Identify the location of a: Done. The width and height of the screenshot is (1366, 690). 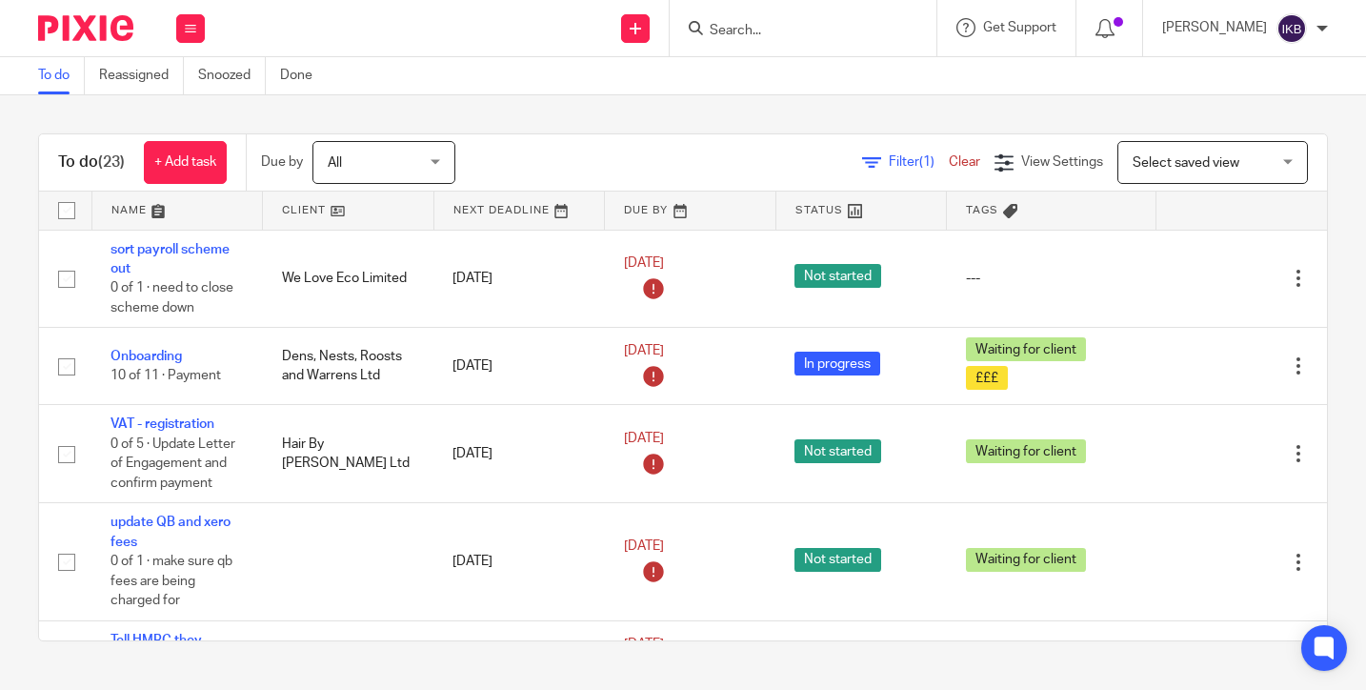
(303, 75).